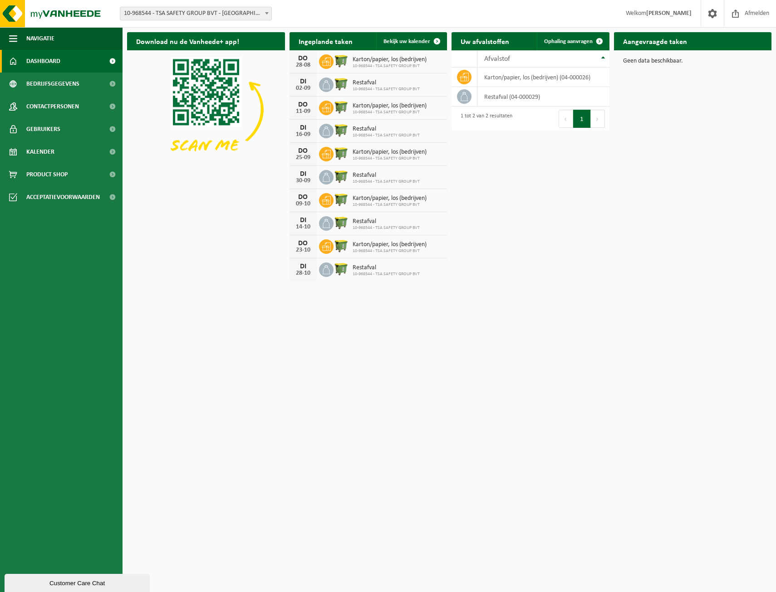  Describe the element at coordinates (40, 152) in the screenshot. I see `span: Kalender` at that location.